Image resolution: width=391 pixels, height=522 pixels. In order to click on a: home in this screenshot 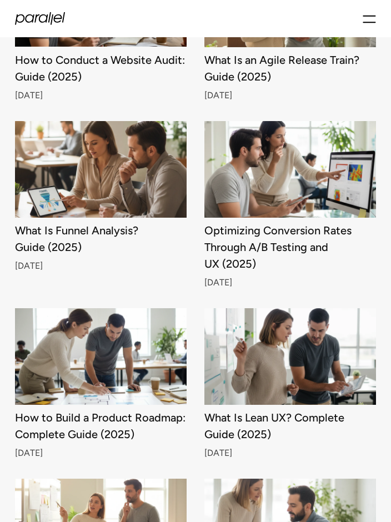, I will do `click(40, 18)`.